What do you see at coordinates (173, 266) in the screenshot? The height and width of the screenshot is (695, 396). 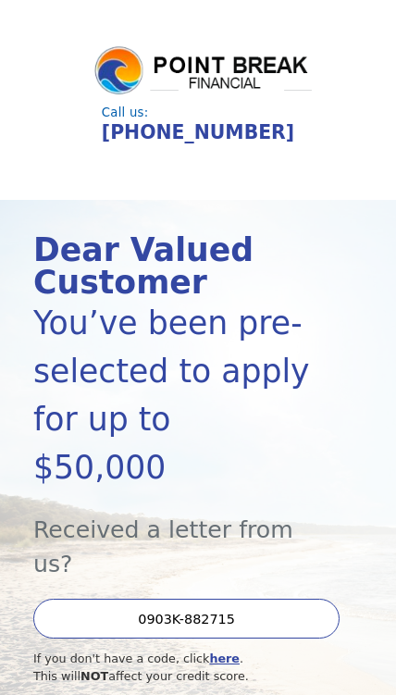 I see `div: Dear Valued Customer` at bounding box center [173, 266].